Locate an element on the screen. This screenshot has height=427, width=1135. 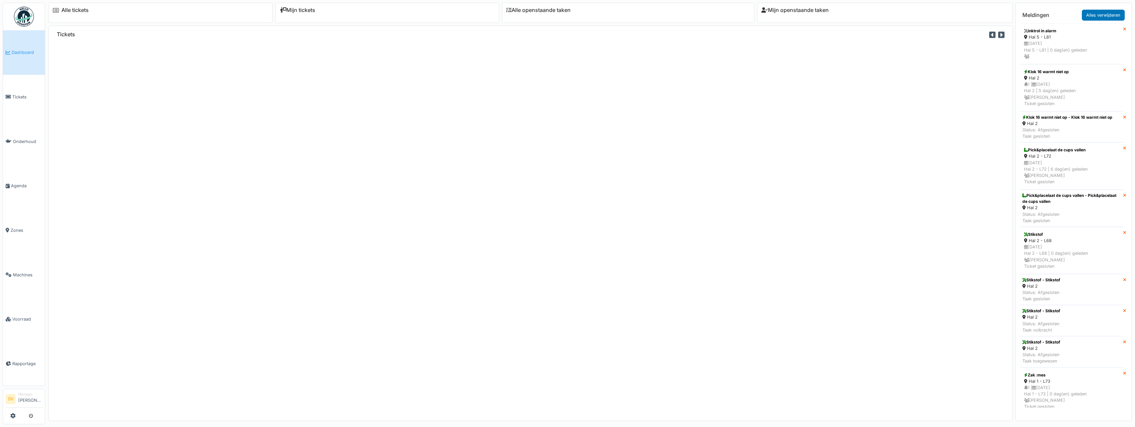
a: Stikstof - Stikstof Hal 2 Status: AfgeslotenTaak volbracht is located at coordinates (1071, 320).